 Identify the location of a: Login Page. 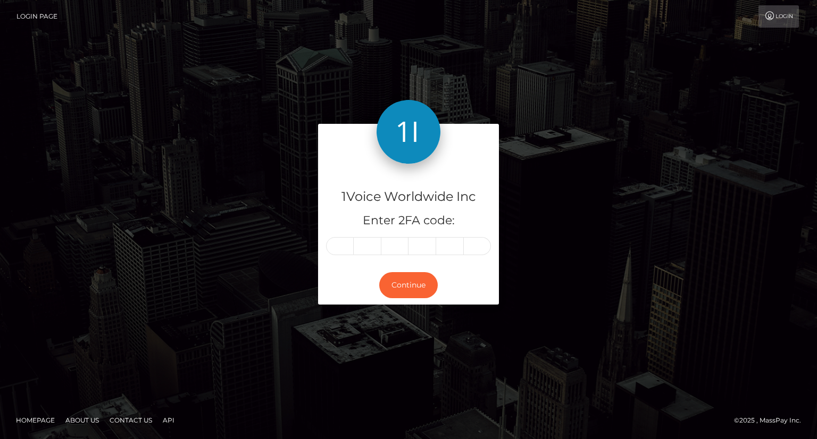
(37, 16).